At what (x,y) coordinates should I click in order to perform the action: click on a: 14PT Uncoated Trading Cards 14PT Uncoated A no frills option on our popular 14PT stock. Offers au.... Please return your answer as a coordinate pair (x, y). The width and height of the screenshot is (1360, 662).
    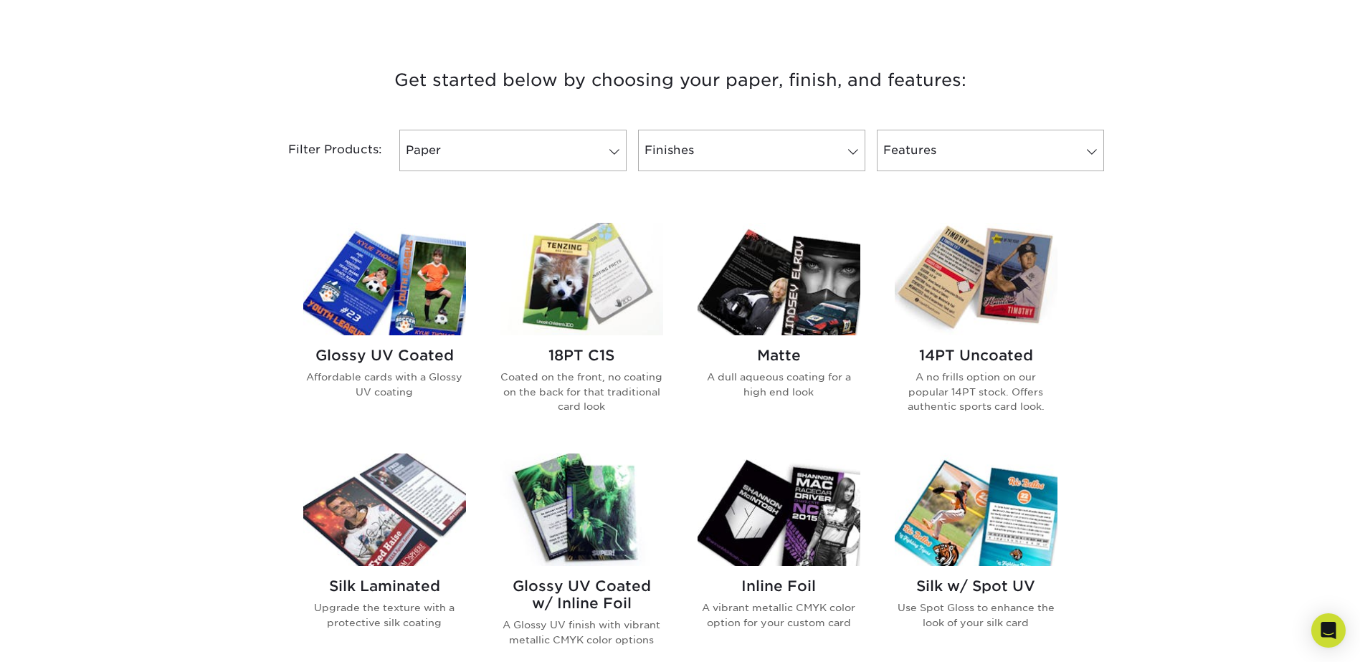
    Looking at the image, I should click on (976, 330).